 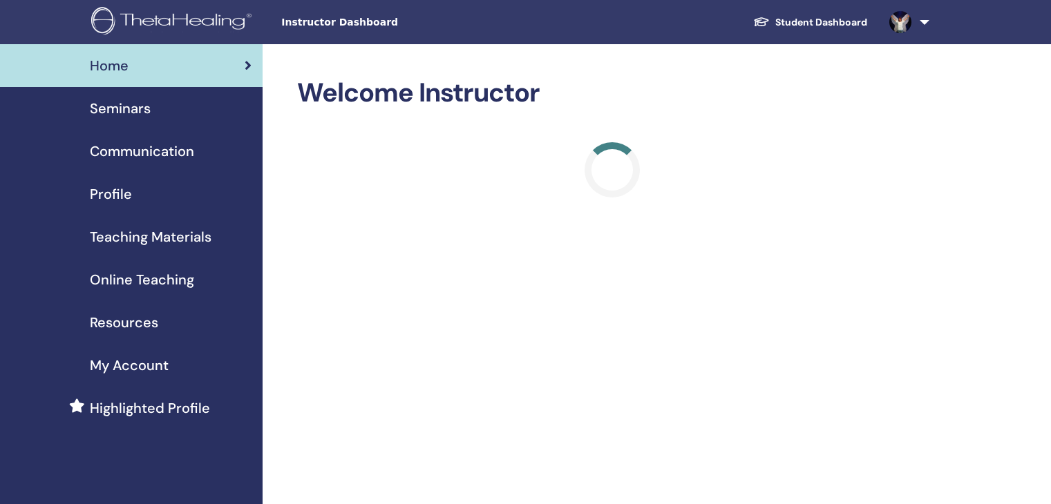 What do you see at coordinates (761, 21) in the screenshot?
I see `img: graduation-cap-white.svg` at bounding box center [761, 21].